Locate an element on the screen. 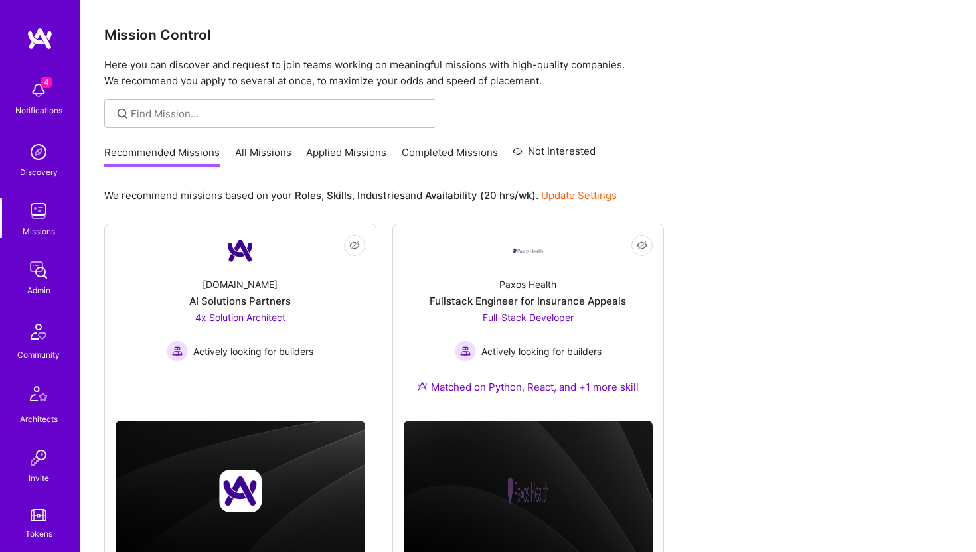 Image resolution: width=976 pixels, height=552 pixels. img: admin teamwork is located at coordinates (39, 270).